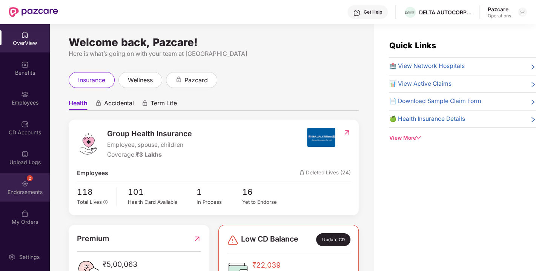 The image size is (536, 271). What do you see at coordinates (219, 202) in the screenshot?
I see `div: In Process` at bounding box center [219, 202].